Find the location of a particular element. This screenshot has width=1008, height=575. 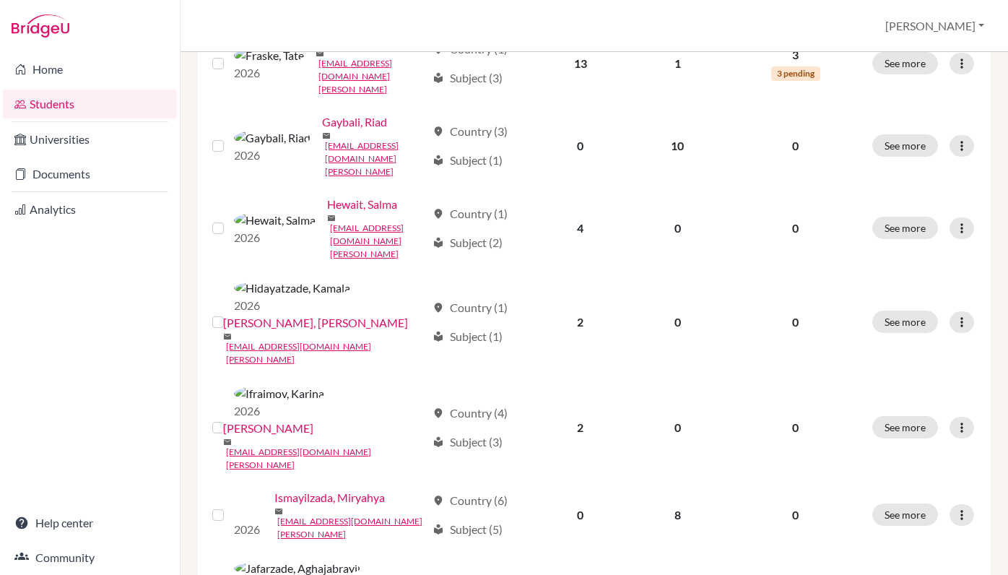

img: Ifraimov, Karina is located at coordinates (279, 393).